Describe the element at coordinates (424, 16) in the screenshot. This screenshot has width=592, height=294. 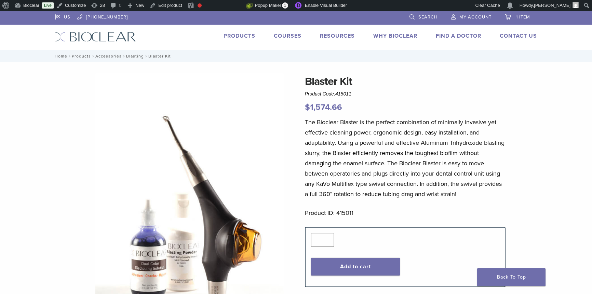
I see `a: Search` at that location.